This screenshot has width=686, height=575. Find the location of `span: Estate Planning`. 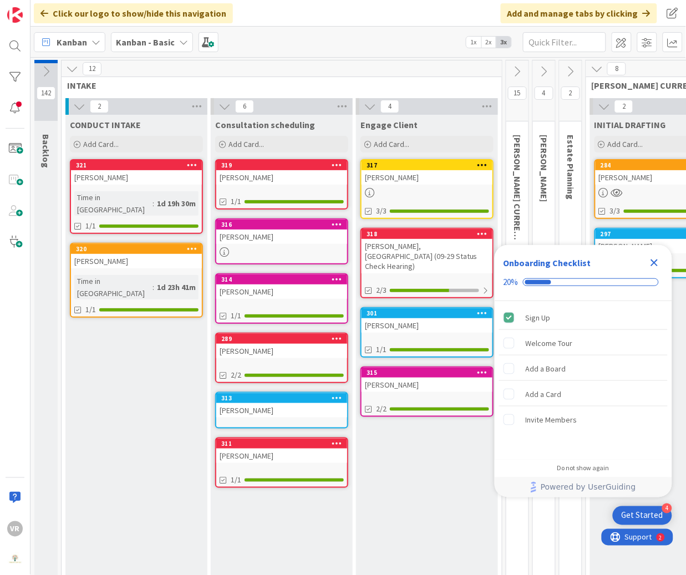

span: Estate Planning is located at coordinates (571, 167).